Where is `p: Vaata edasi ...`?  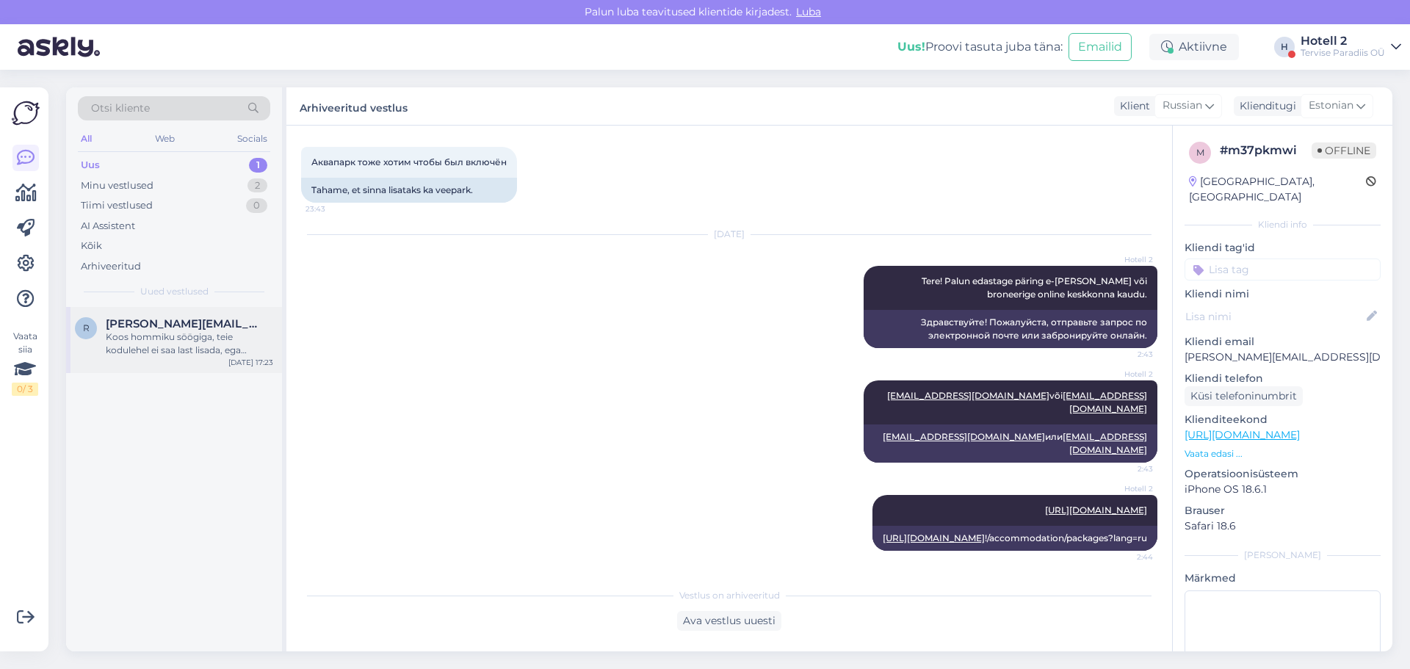 p: Vaata edasi ... is located at coordinates (1282, 454).